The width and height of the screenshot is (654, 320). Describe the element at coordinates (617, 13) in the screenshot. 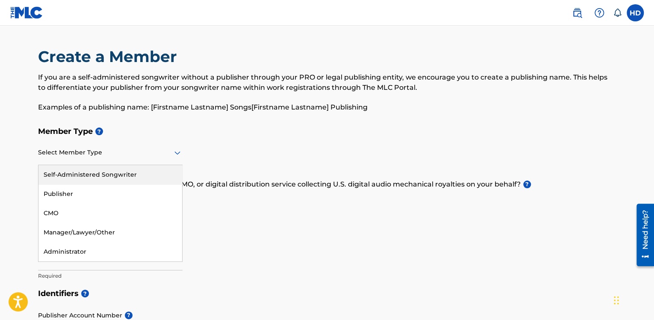

I see `div: Notifications` at that location.